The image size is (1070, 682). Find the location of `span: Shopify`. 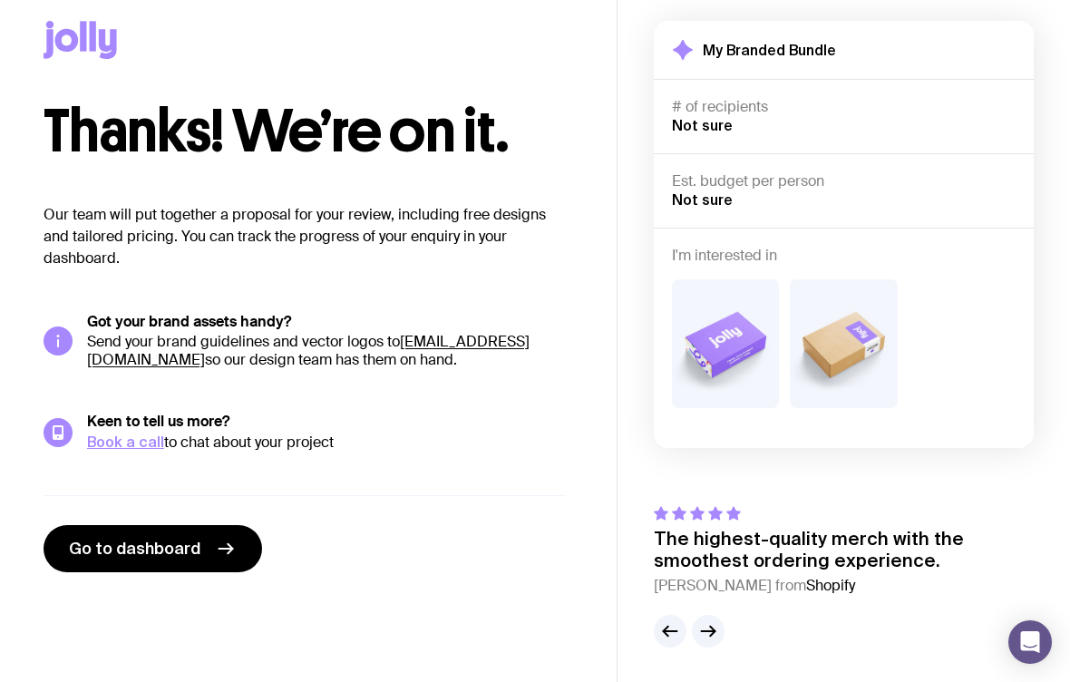

span: Shopify is located at coordinates (831, 585).